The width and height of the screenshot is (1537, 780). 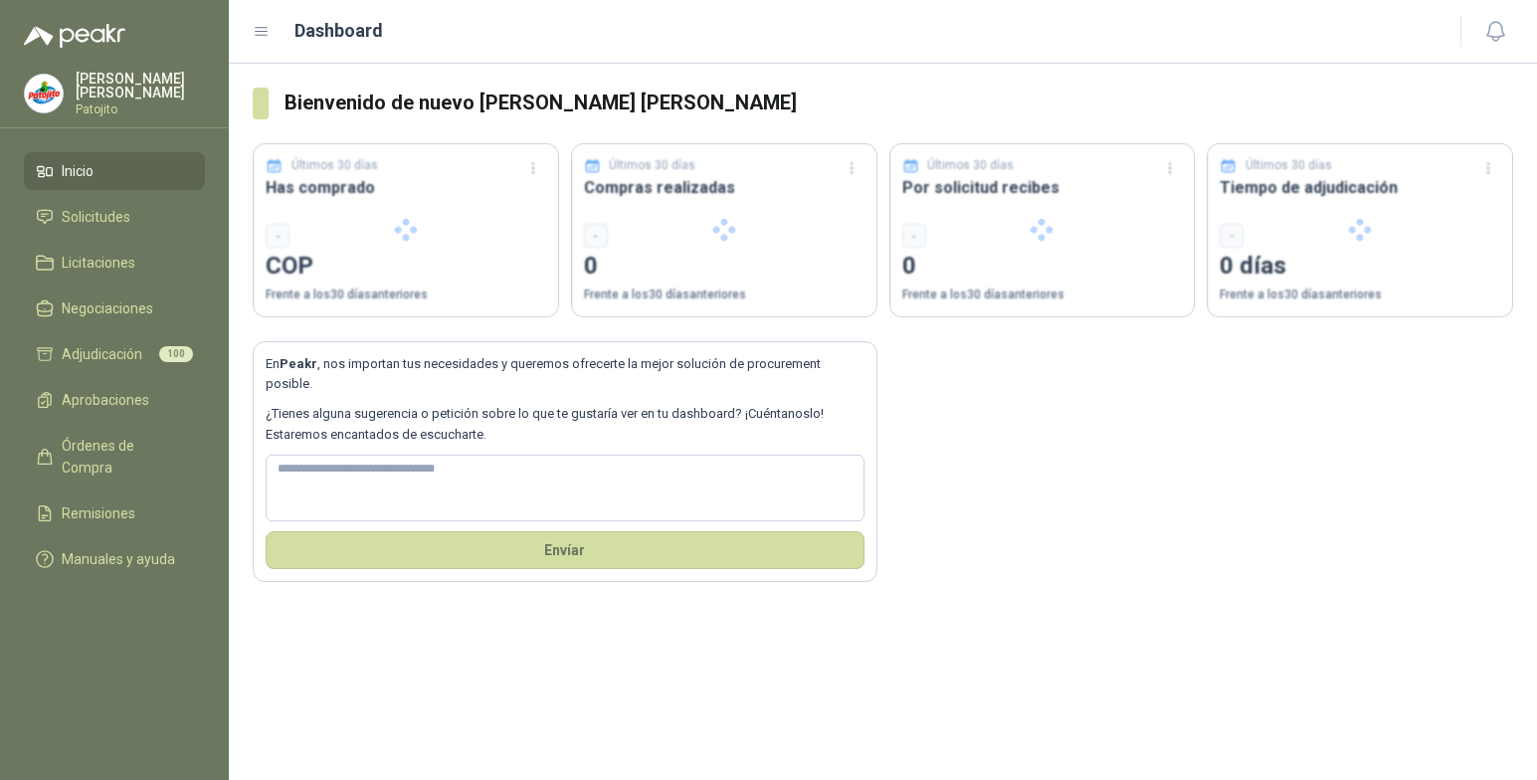 What do you see at coordinates (98, 513) in the screenshot?
I see `span: Remisiones` at bounding box center [98, 513].